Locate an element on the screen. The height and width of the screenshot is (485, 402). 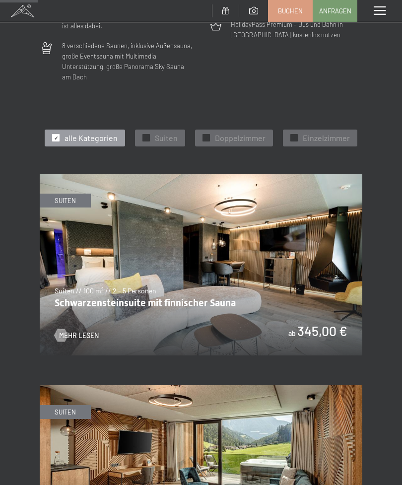
a: Suite Aurina mit finnischer Sauna is located at coordinates (201, 389).